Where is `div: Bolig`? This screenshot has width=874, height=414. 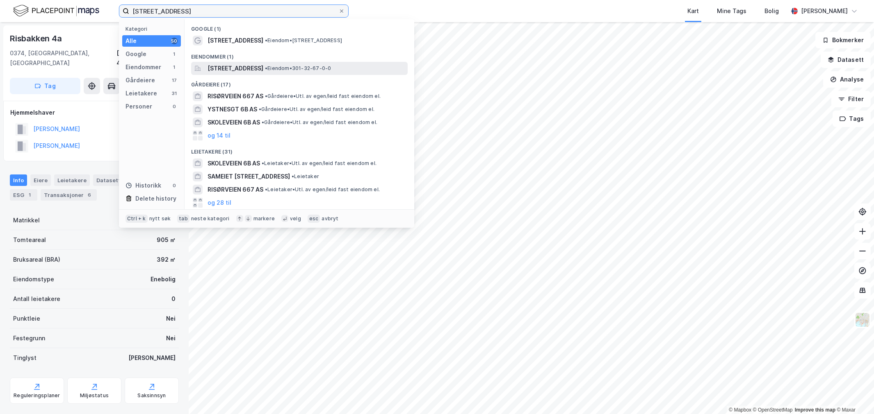 div: Bolig is located at coordinates (771, 11).